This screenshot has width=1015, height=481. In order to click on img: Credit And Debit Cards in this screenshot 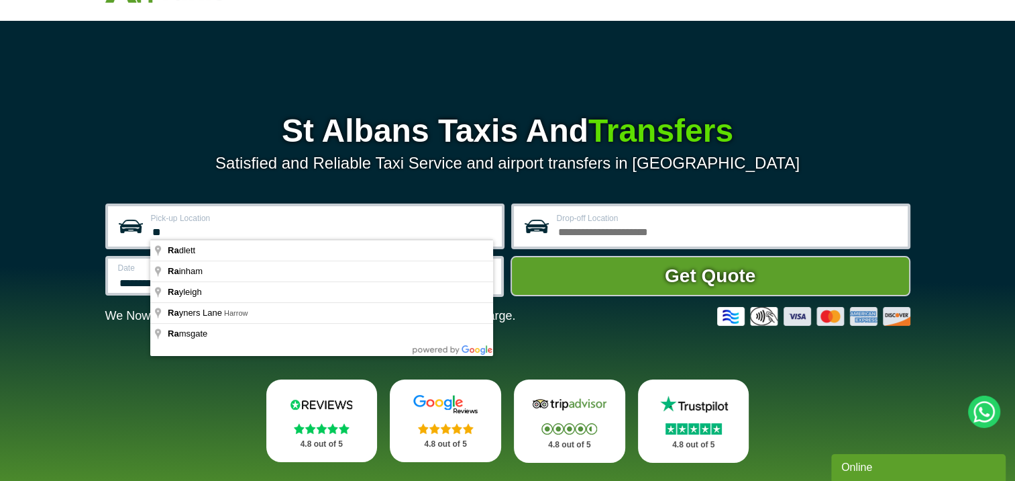, I will do `click(814, 316)`.